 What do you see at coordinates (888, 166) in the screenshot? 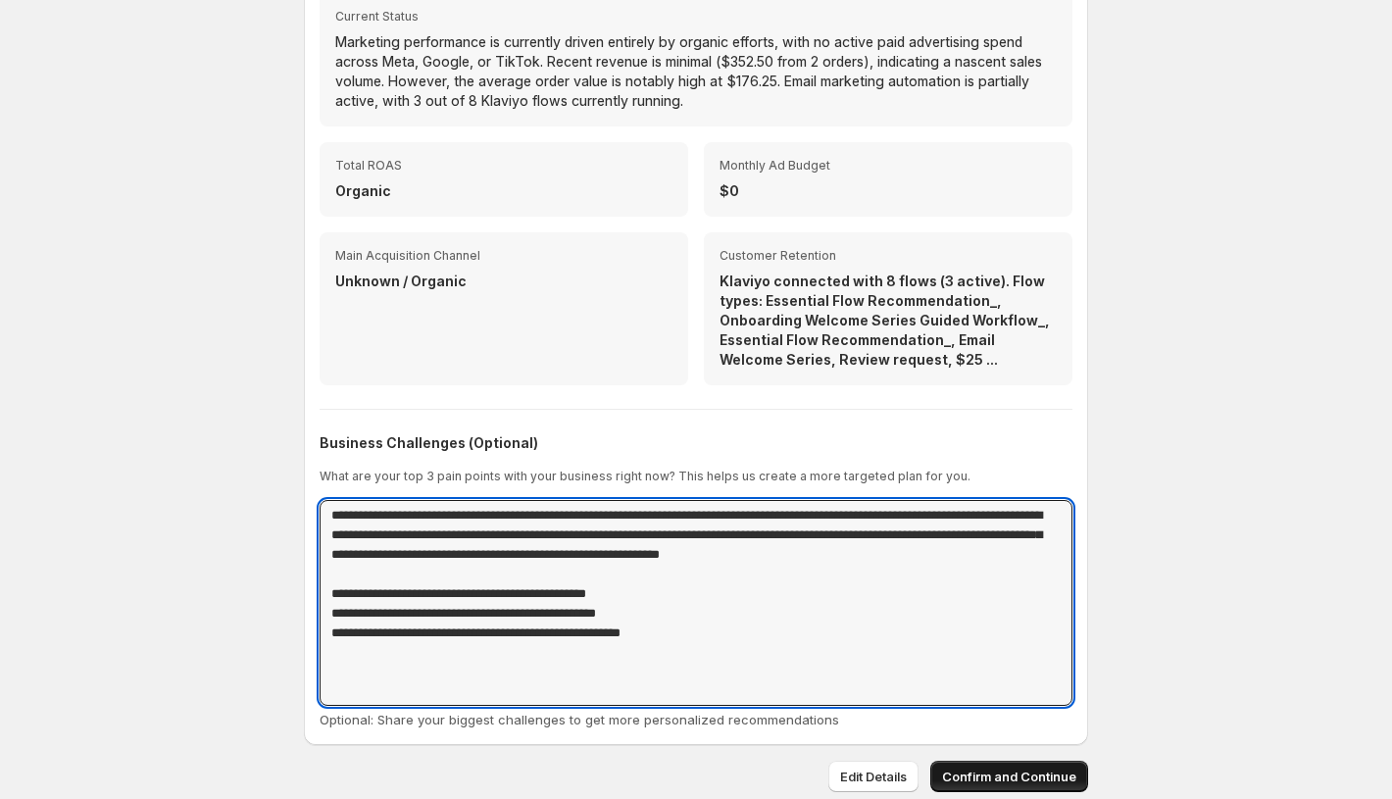
I see `span: Monthly Ad Budget` at bounding box center [888, 166].